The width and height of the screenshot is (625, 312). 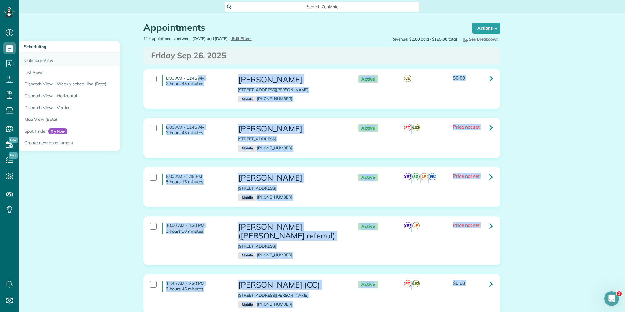 What do you see at coordinates (480, 39) in the screenshot?
I see `button: See Breakdown` at bounding box center [480, 39].